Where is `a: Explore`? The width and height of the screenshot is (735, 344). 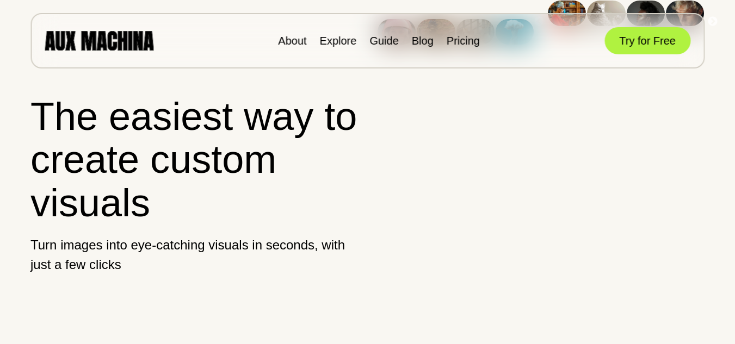 a: Explore is located at coordinates (338, 41).